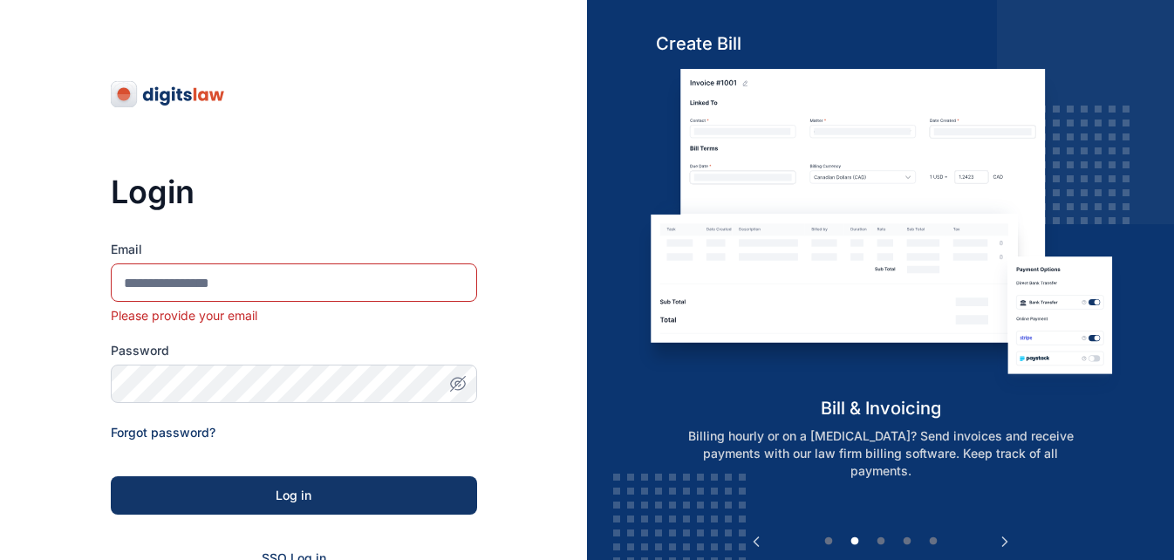 This screenshot has width=1174, height=560. What do you see at coordinates (294, 192) in the screenshot?
I see `h3: Login` at bounding box center [294, 192].